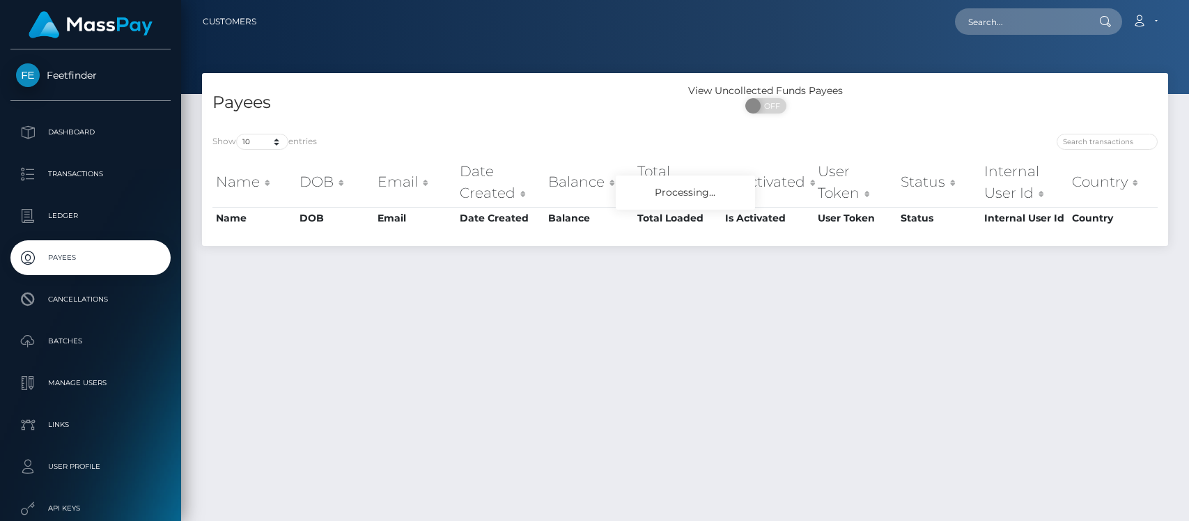 This screenshot has width=1189, height=521. Describe the element at coordinates (91, 341) in the screenshot. I see `a: Batches` at that location.